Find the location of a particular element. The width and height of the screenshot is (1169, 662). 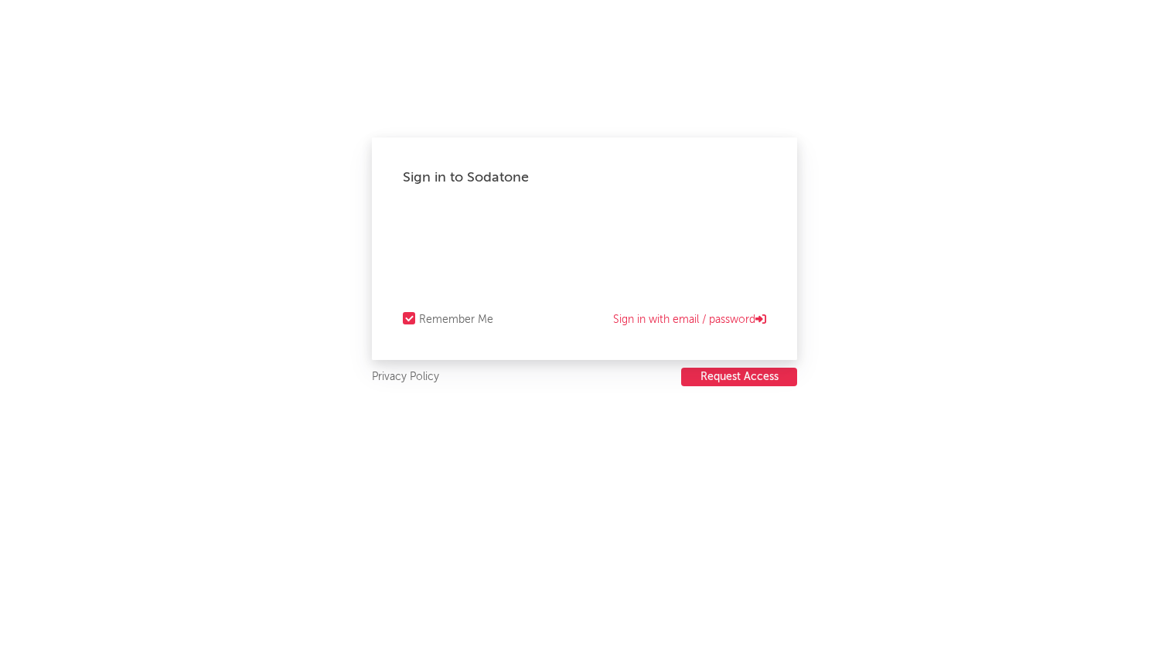

div: Sign in to Sodatone is located at coordinates (584, 178).